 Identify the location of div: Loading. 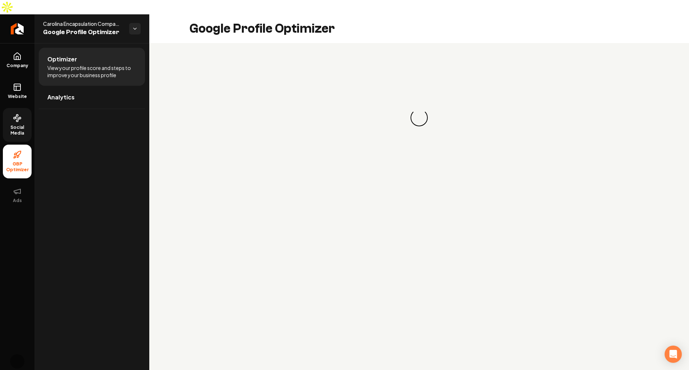
(419, 118).